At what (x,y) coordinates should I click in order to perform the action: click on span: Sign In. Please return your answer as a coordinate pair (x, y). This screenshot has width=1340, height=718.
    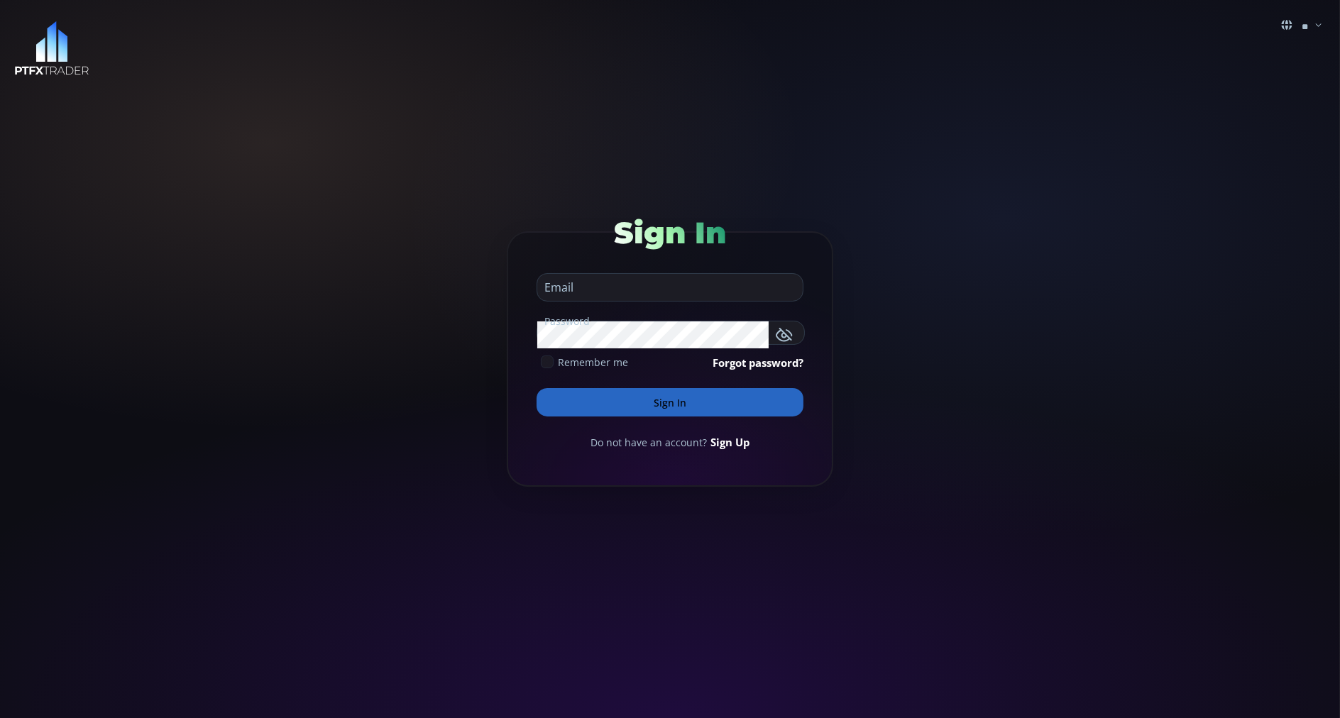
    Looking at the image, I should click on (670, 233).